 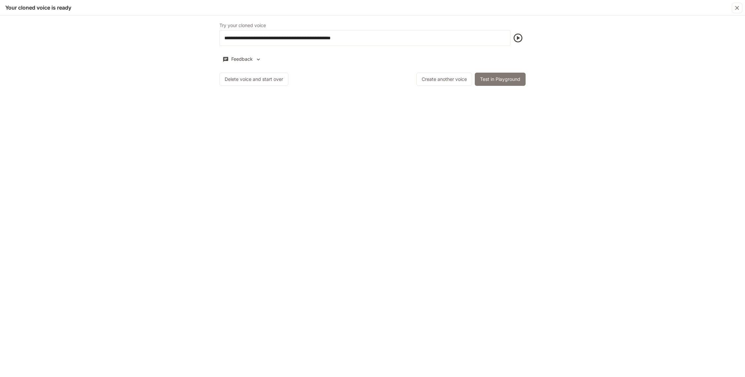 What do you see at coordinates (242, 59) in the screenshot?
I see `button: Feedback` at bounding box center [242, 59].